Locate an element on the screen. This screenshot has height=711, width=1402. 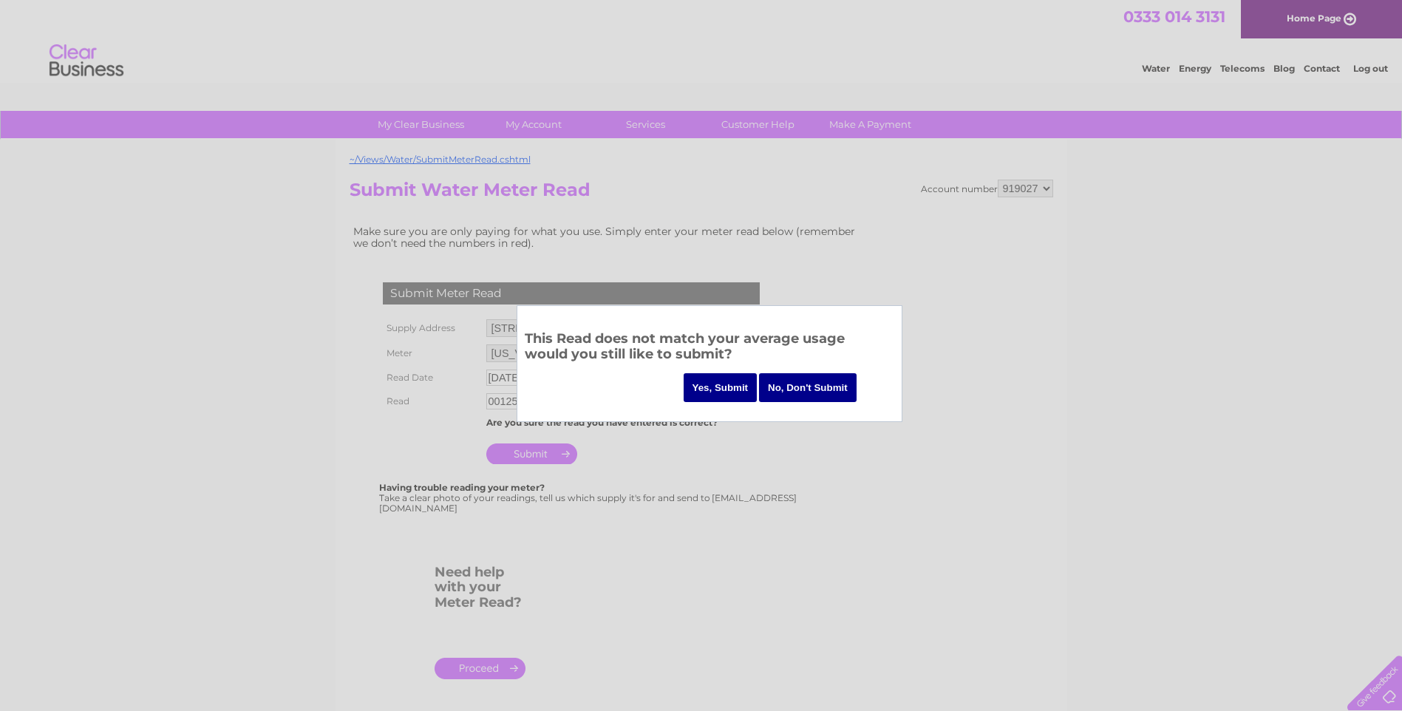
a: Energy is located at coordinates (1195, 68).